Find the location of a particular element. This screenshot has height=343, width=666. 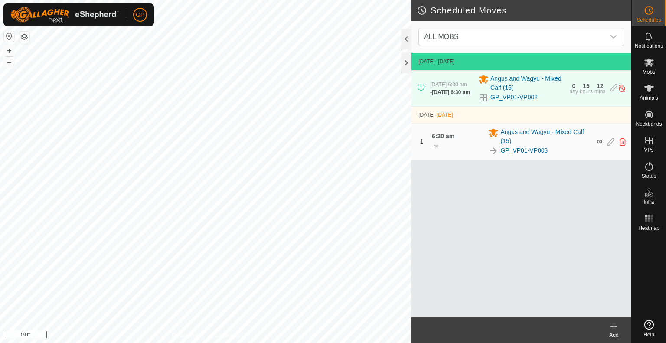

div: 15 is located at coordinates (586, 86).